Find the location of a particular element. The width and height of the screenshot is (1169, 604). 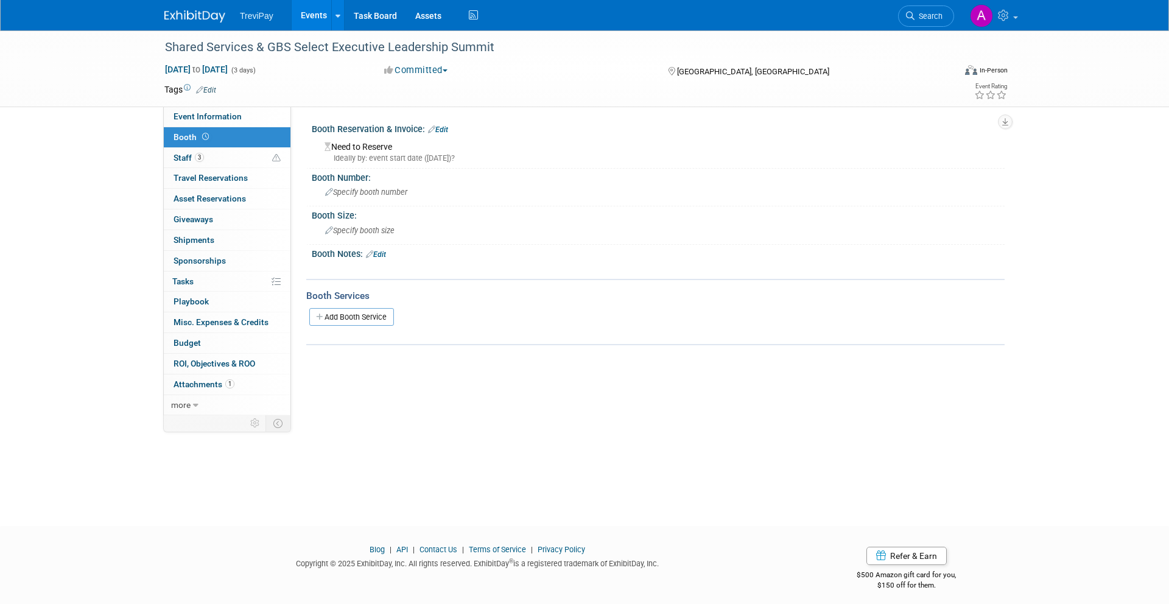

div: Booth Number: is located at coordinates (658, 176).